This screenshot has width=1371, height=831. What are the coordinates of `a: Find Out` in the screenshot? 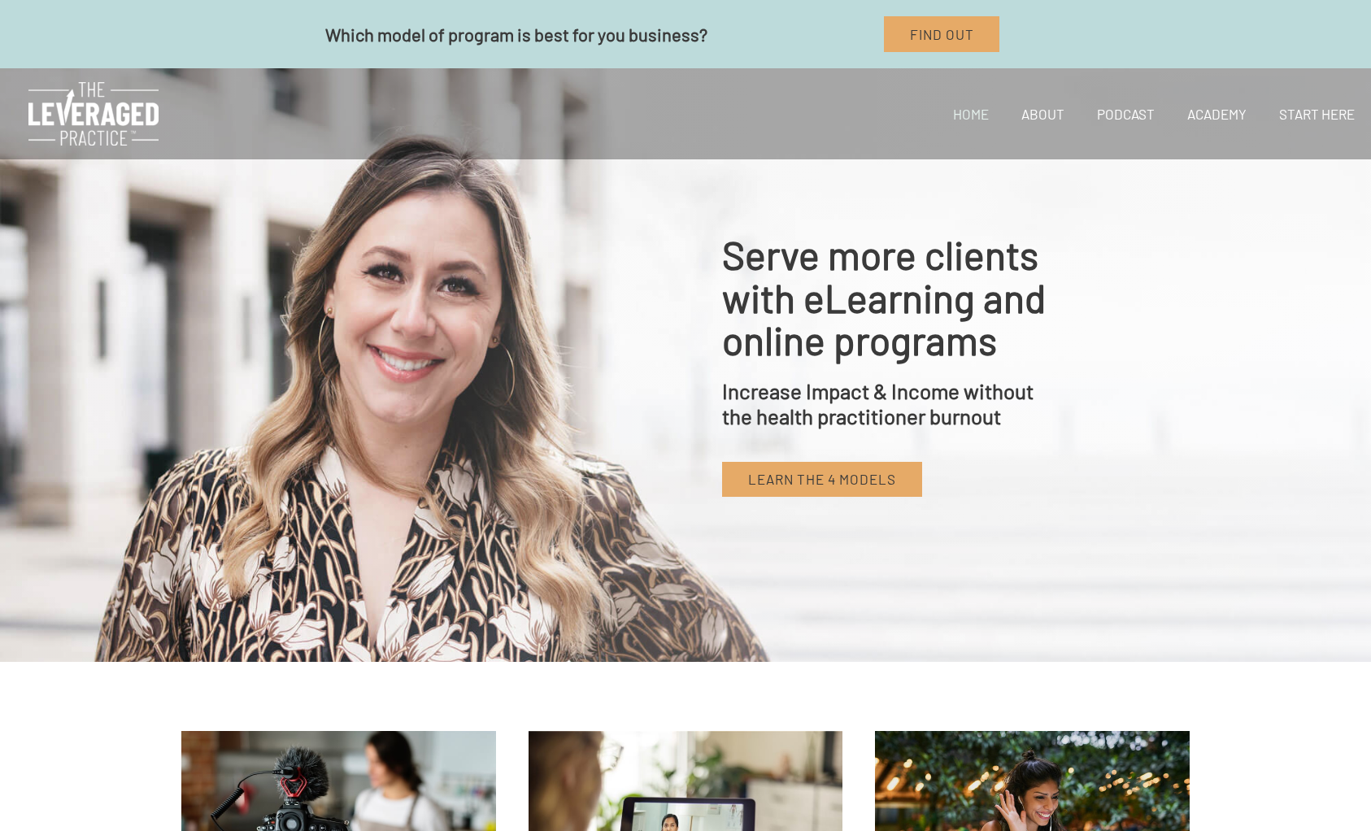 It's located at (942, 34).